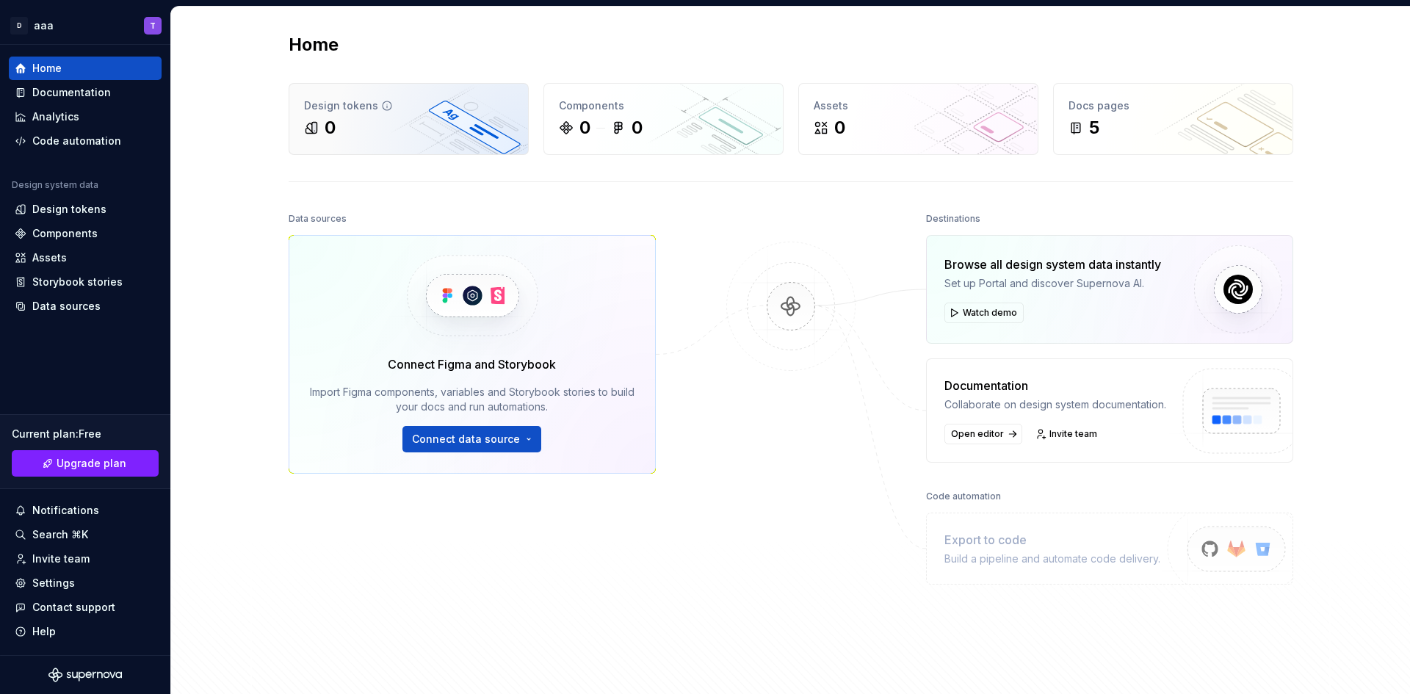 This screenshot has height=694, width=1410. I want to click on div: Analytics, so click(56, 117).